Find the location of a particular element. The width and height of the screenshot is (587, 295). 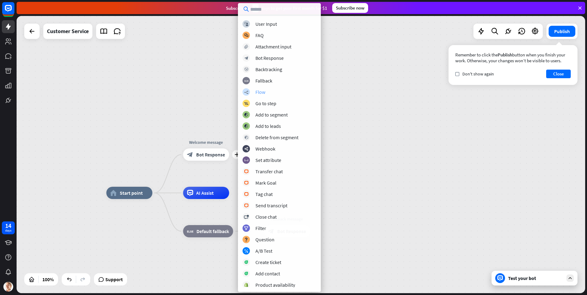

button: Publish is located at coordinates (562, 31).